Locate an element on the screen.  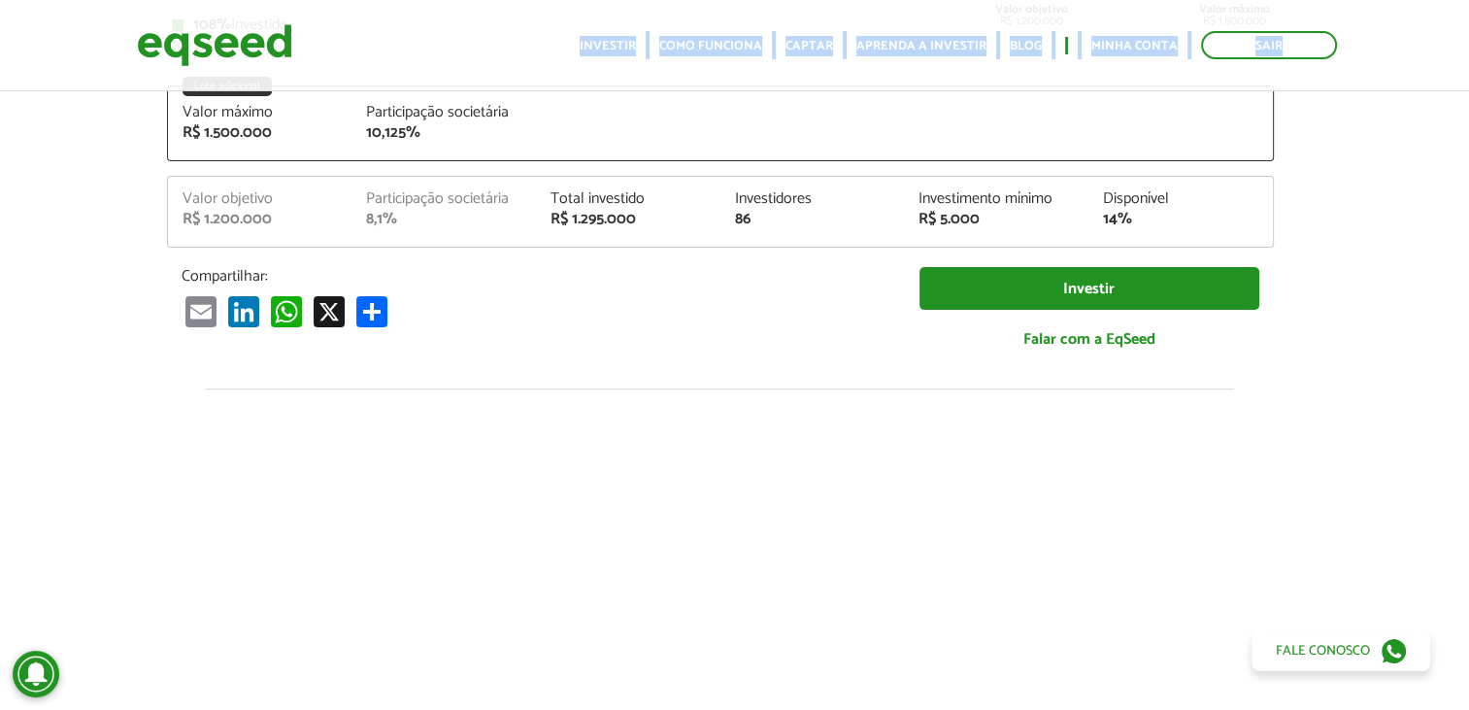
div: R$ 5.000 is located at coordinates (996, 219).